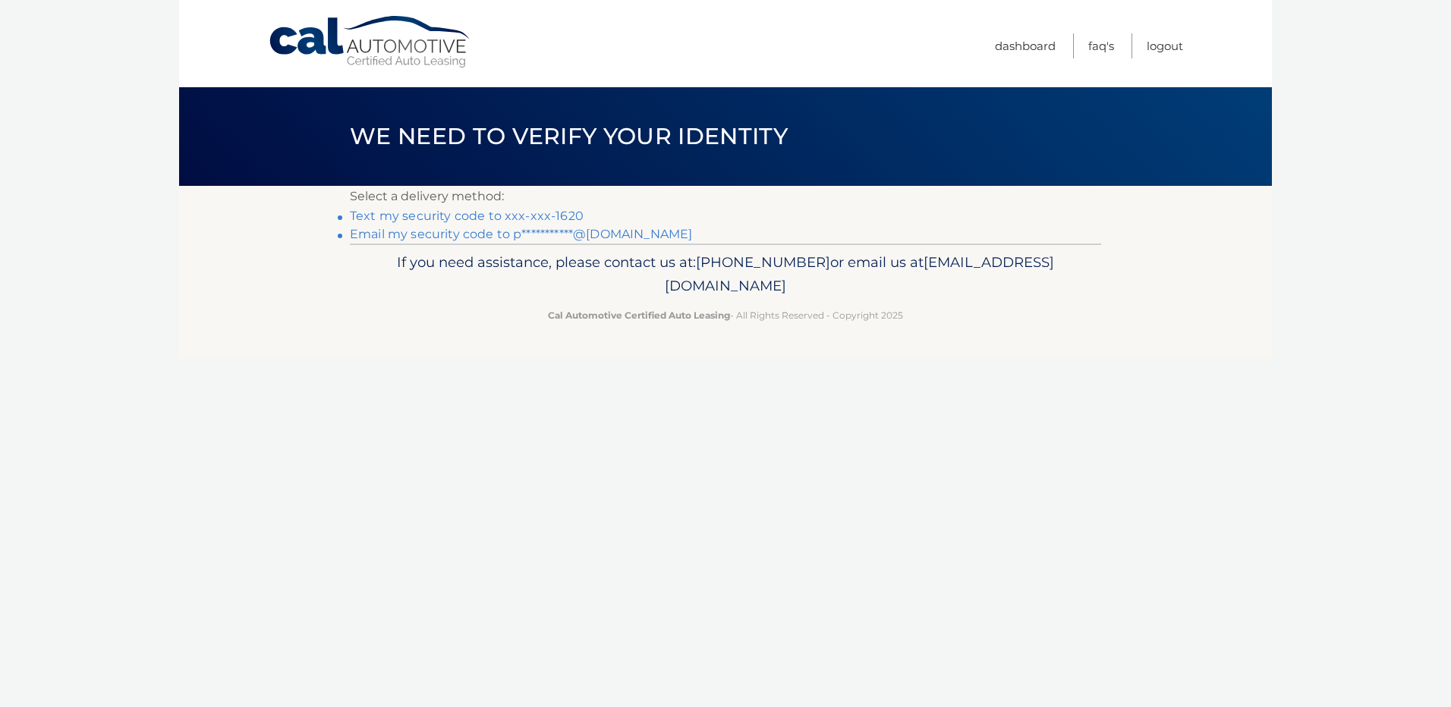 The image size is (1451, 707). I want to click on span: We need to verify your identity, so click(568, 136).